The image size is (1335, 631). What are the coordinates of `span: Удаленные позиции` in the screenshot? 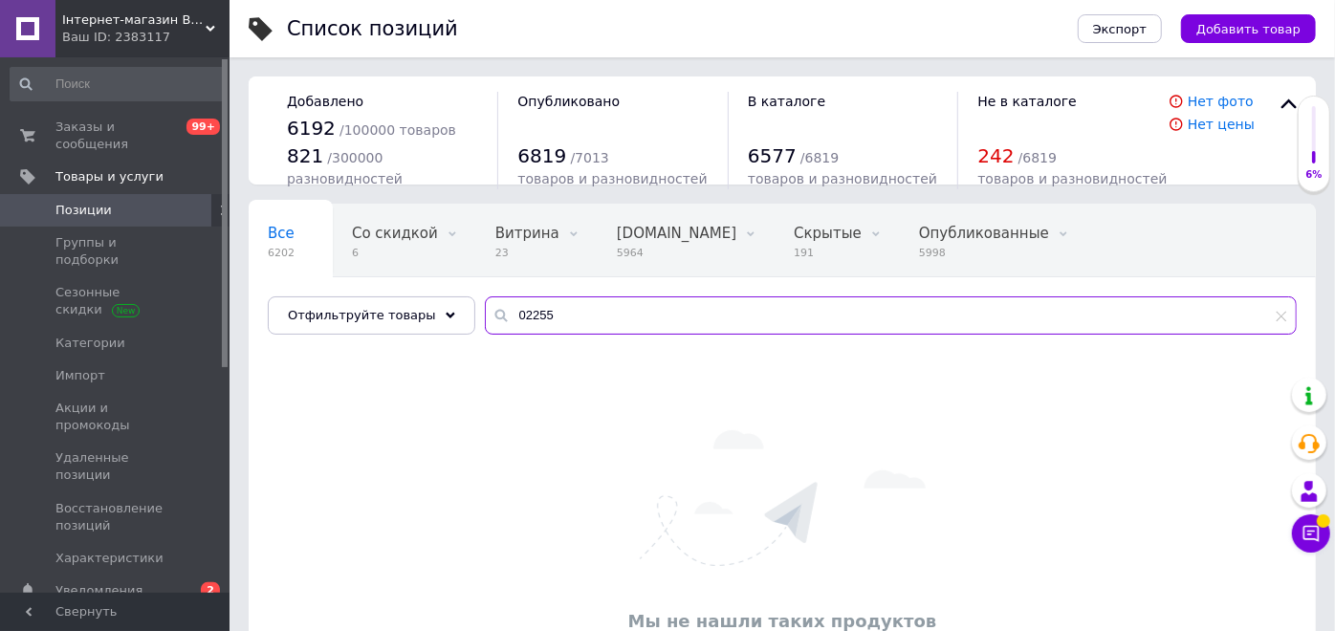 It's located at (116, 467).